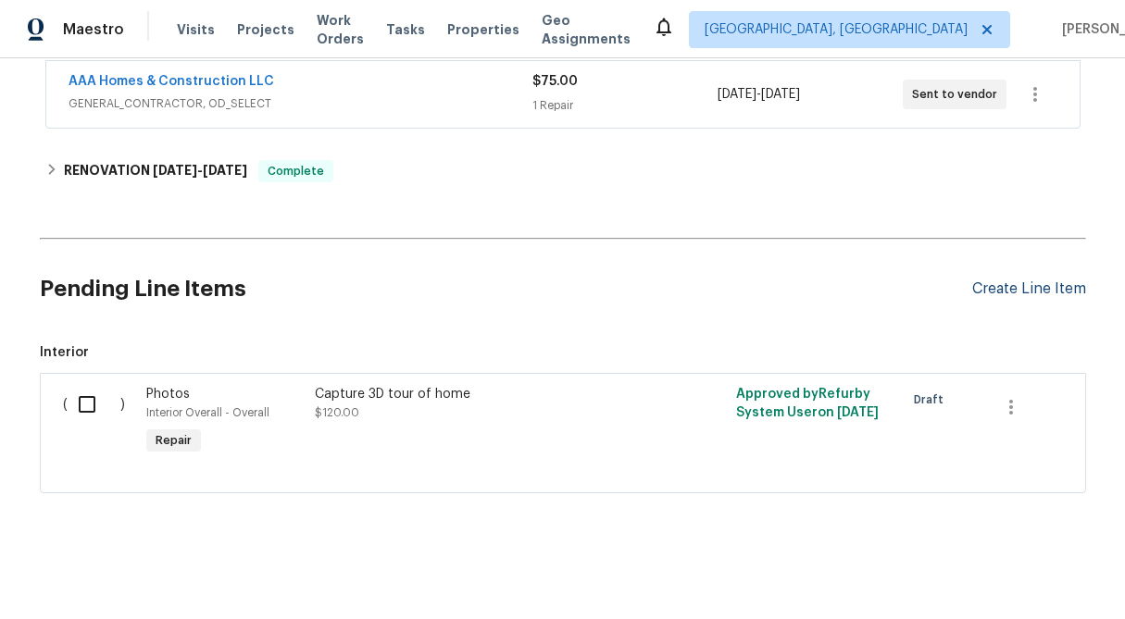 Image resolution: width=1125 pixels, height=619 pixels. I want to click on span: Approved by Refurby System User on, so click(807, 404).